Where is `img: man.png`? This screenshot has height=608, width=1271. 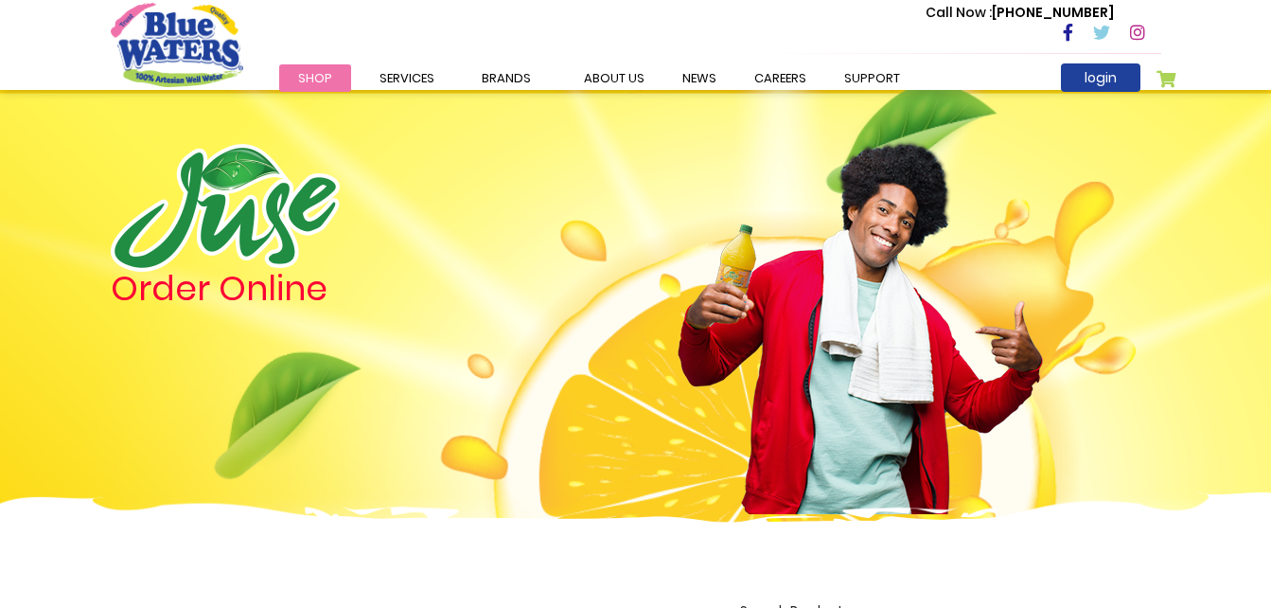
img: man.png is located at coordinates (860, 311).